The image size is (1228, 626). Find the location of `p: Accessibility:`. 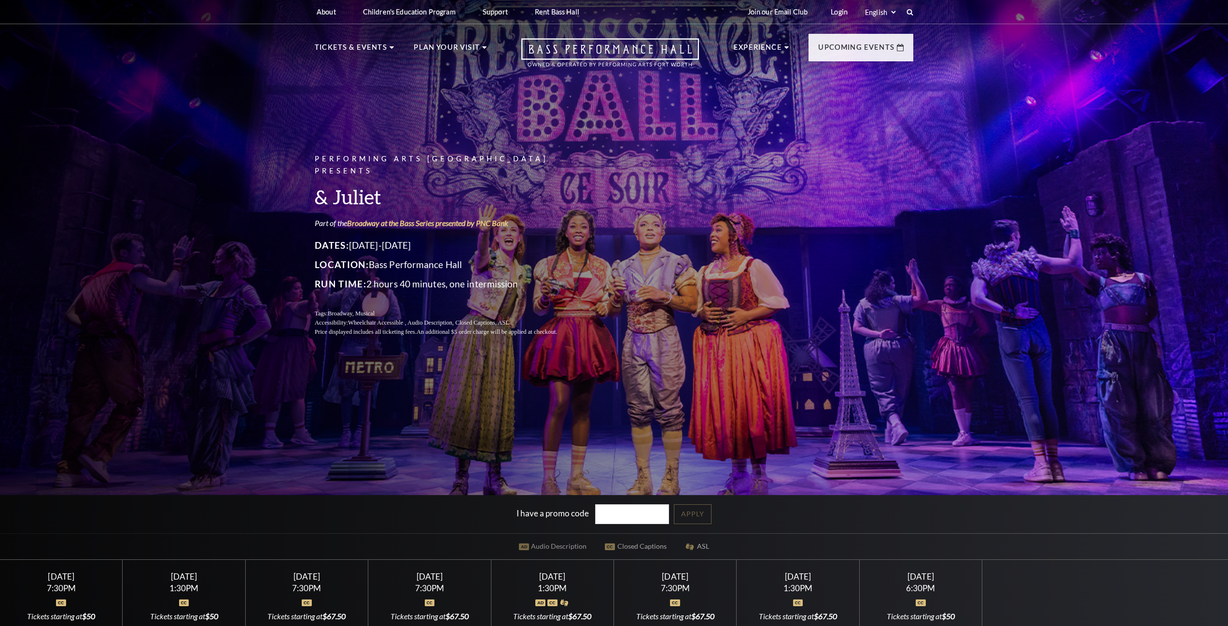

p: Accessibility: is located at coordinates (448, 323).